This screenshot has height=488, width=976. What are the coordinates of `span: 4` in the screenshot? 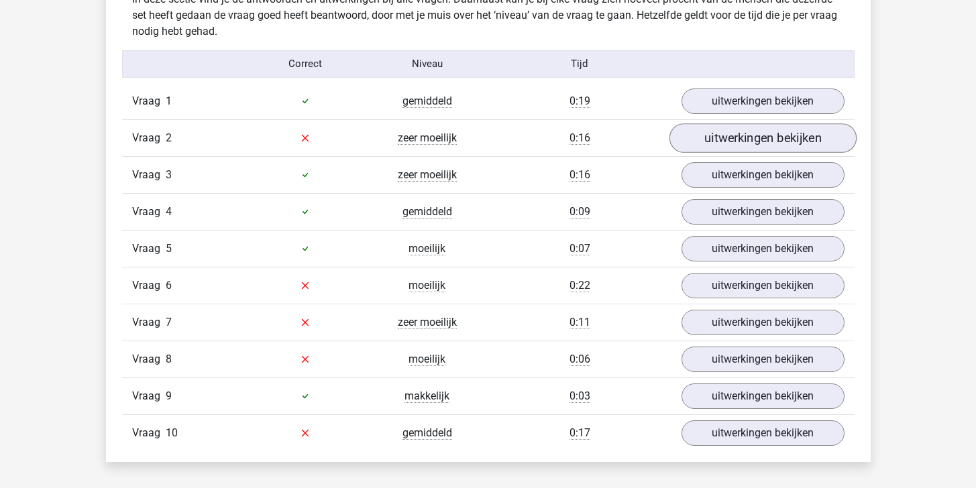 It's located at (168, 211).